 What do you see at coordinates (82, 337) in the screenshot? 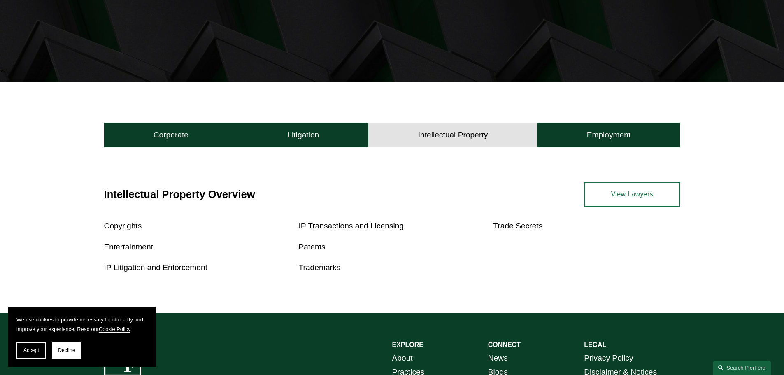
I see `section: Cookie banner` at bounding box center [82, 337].